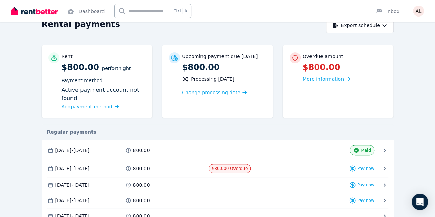  What do you see at coordinates (366, 150) in the screenshot?
I see `span: Paid` at bounding box center [366, 150].